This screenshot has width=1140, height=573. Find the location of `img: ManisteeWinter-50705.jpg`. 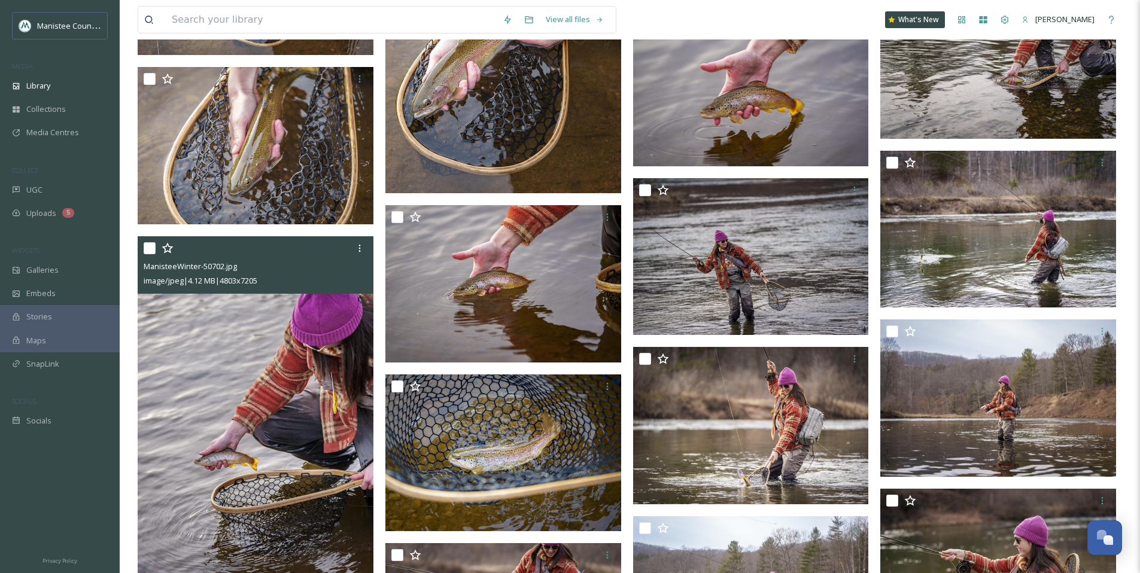

img: ManisteeWinter-50705.jpg is located at coordinates (503, 284).